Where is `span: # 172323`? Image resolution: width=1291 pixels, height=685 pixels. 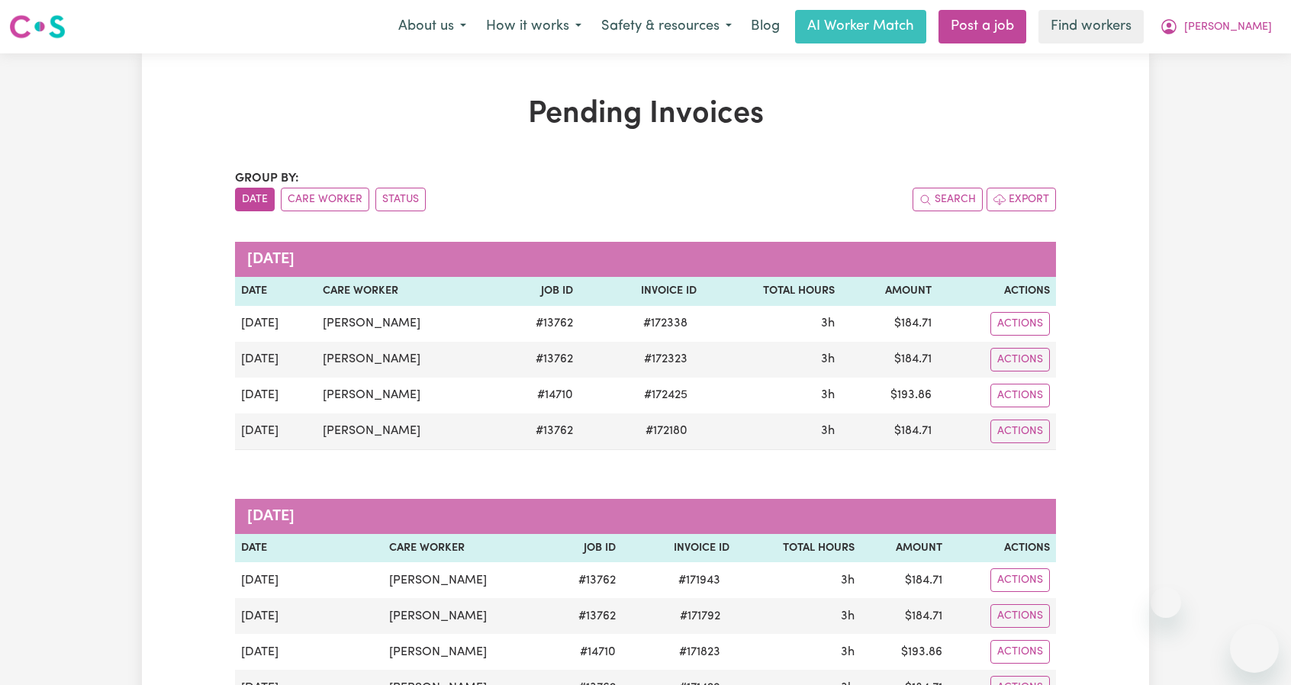 span: # 172323 is located at coordinates (666, 359).